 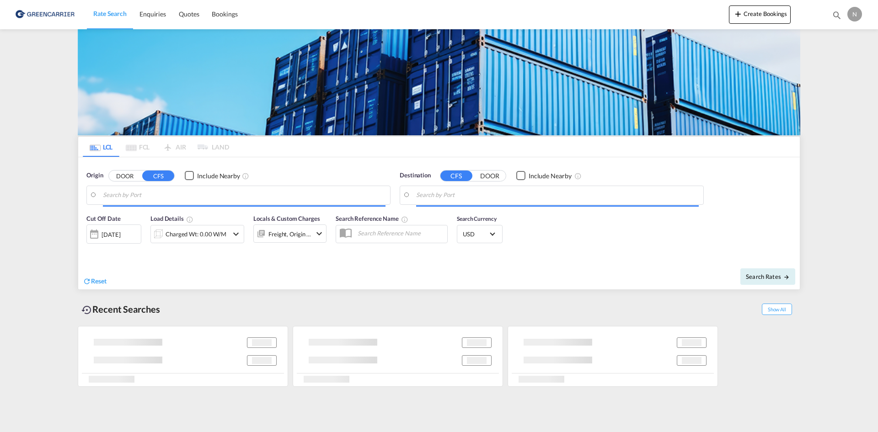 What do you see at coordinates (87, 281) in the screenshot?
I see `md-icon: icon-refresh` at bounding box center [87, 281].